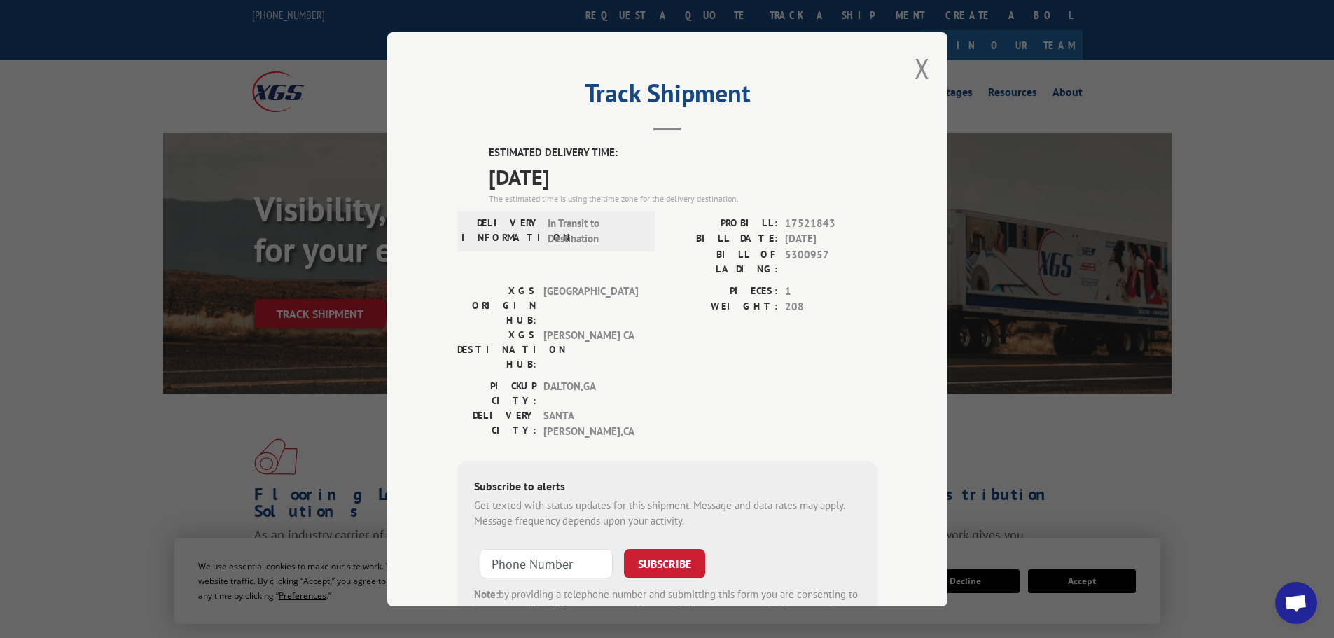  What do you see at coordinates (723, 223) in the screenshot?
I see `label: PROBILL:` at bounding box center [723, 223].